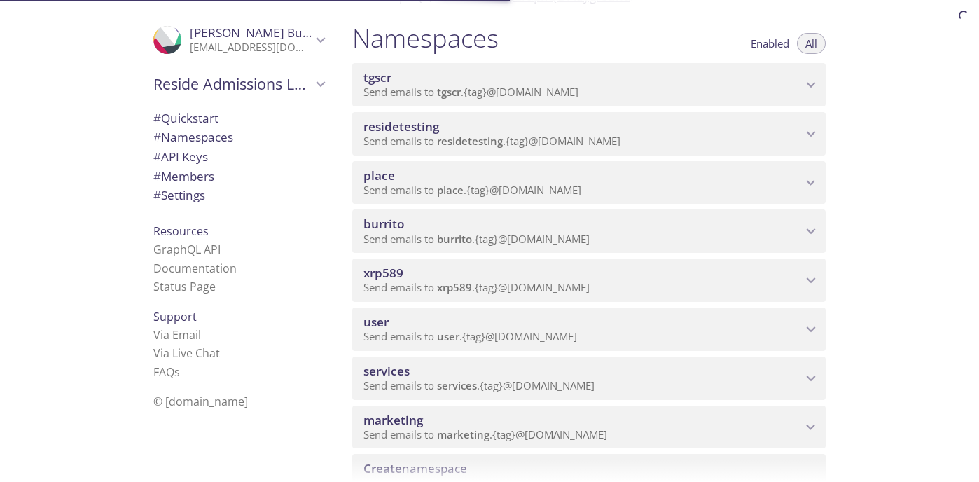  What do you see at coordinates (589, 280) in the screenshot?
I see `div: xrp589 namespace` at bounding box center [589, 280].